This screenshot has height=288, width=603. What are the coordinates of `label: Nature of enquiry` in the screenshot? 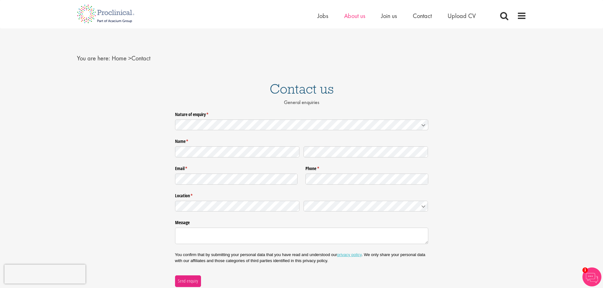 It's located at (302, 113).